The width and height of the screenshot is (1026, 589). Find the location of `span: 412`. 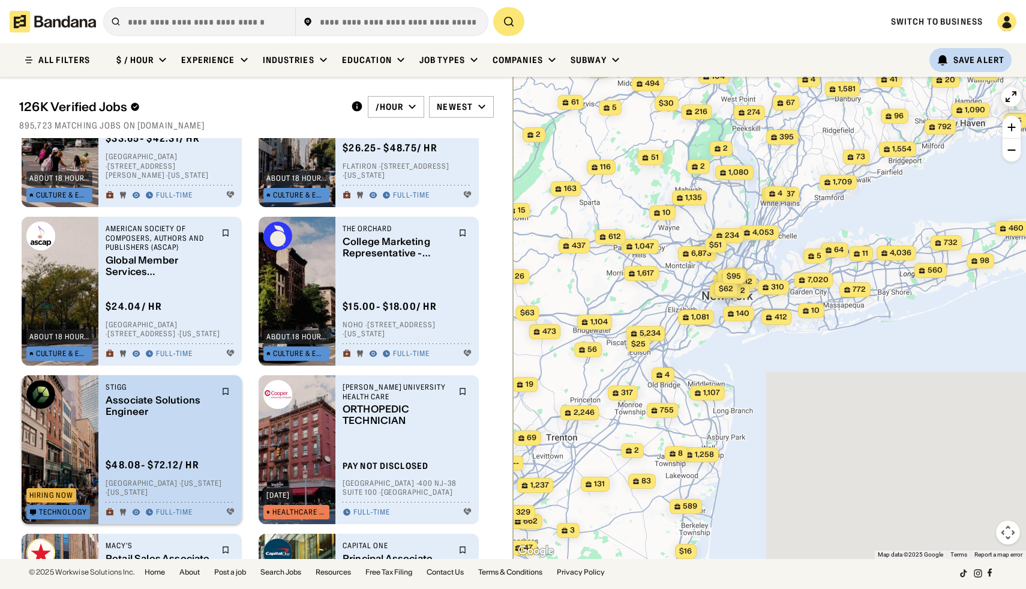

span: 412 is located at coordinates (780, 317).